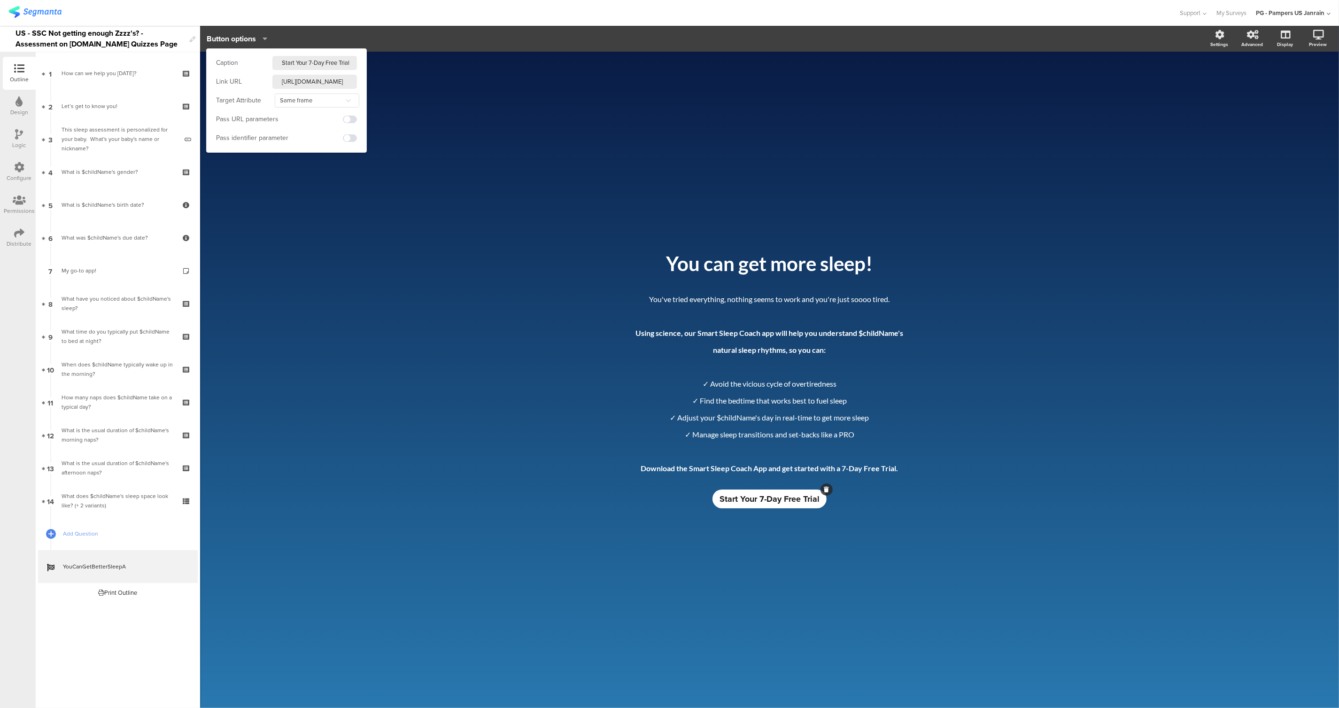 This screenshot has height=708, width=1339. I want to click on a: 5 What is $childName's birth date?, so click(118, 205).